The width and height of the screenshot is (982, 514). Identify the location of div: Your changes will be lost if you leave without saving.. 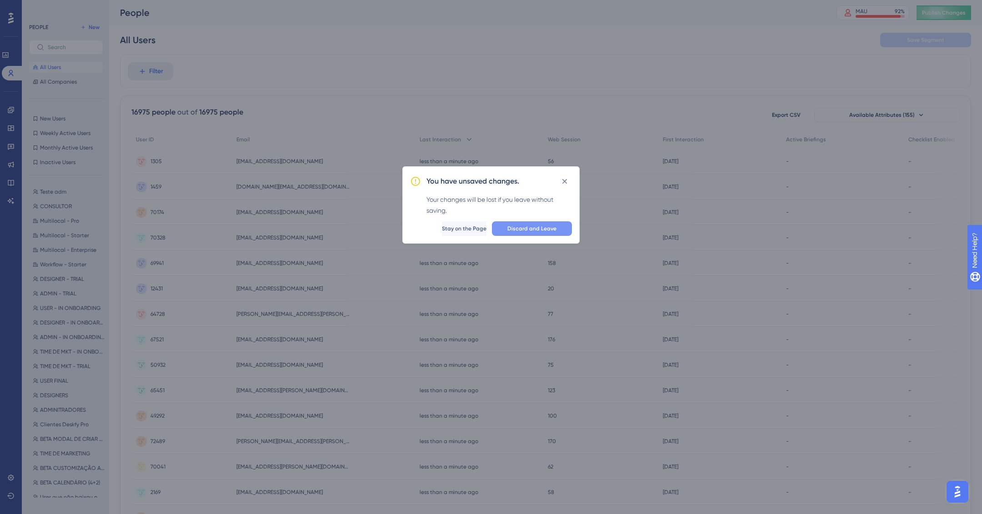
(499, 205).